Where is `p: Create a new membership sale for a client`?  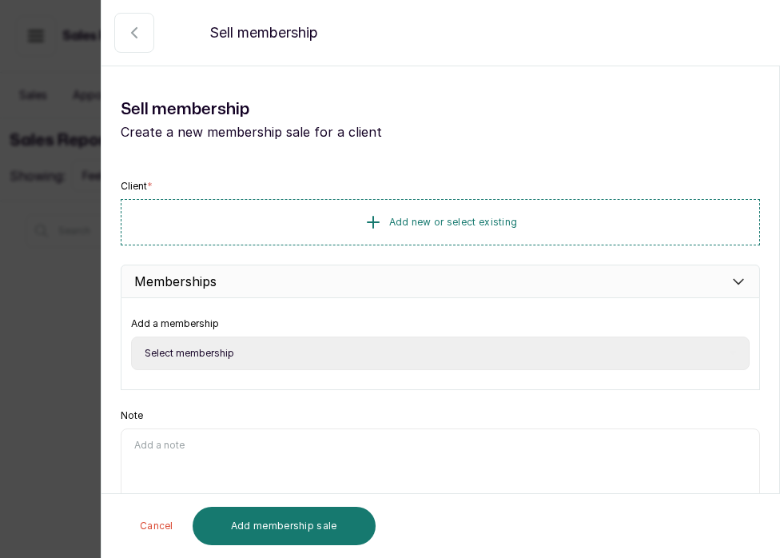
p: Create a new membership sale for a client is located at coordinates (440, 132).